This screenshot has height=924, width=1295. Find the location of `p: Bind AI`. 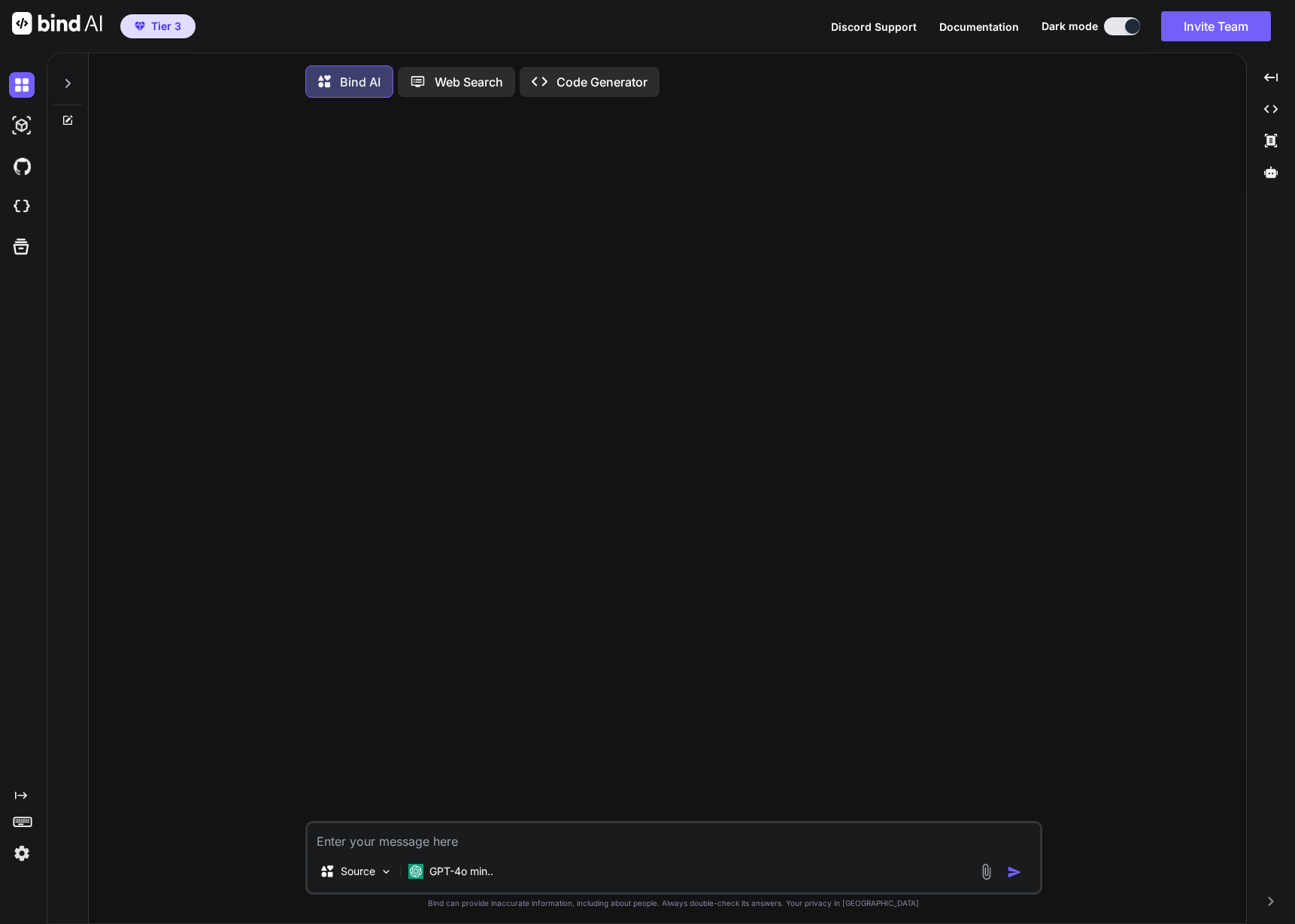

p: Bind AI is located at coordinates (361, 82).